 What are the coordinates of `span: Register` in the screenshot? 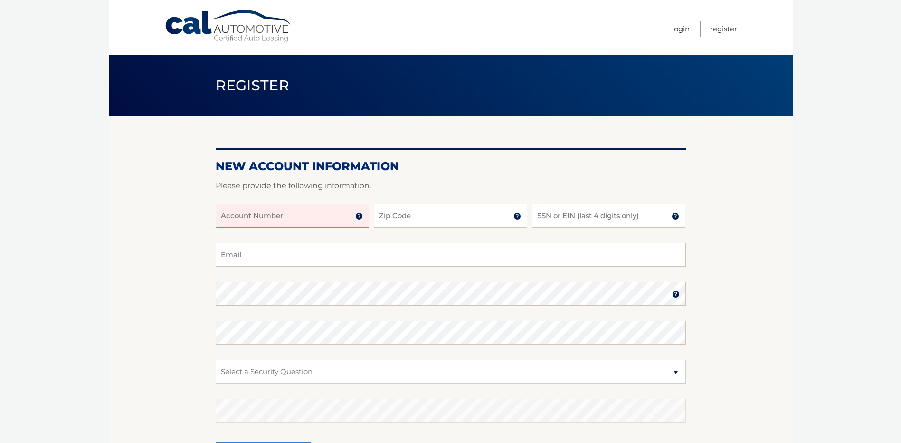 It's located at (253, 85).